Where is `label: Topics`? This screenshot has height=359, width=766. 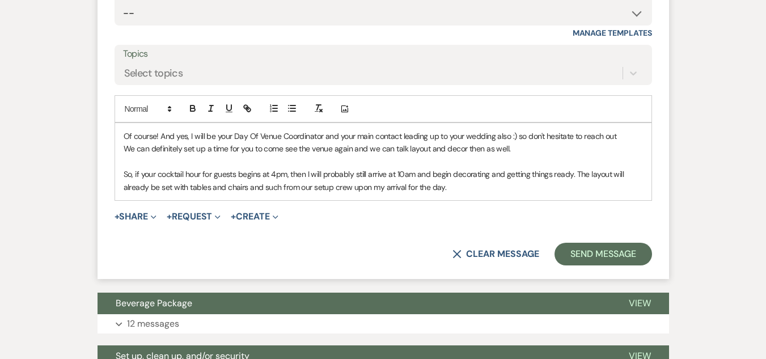
label: Topics is located at coordinates (383, 54).